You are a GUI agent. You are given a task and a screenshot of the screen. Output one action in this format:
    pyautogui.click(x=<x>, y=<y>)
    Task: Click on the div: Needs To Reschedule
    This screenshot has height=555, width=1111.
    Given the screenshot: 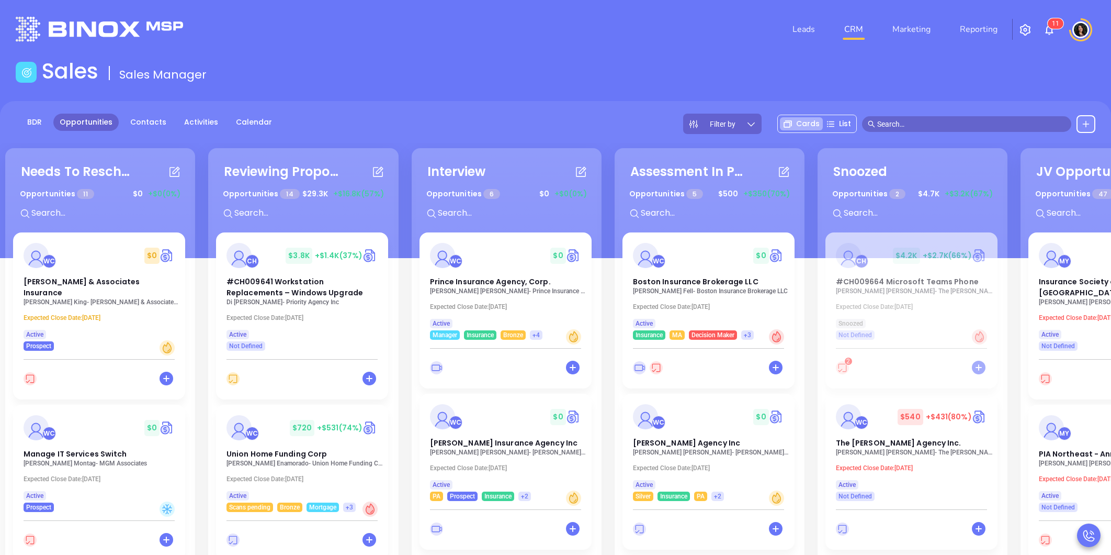 What is the action you would take?
    pyautogui.click(x=78, y=172)
    